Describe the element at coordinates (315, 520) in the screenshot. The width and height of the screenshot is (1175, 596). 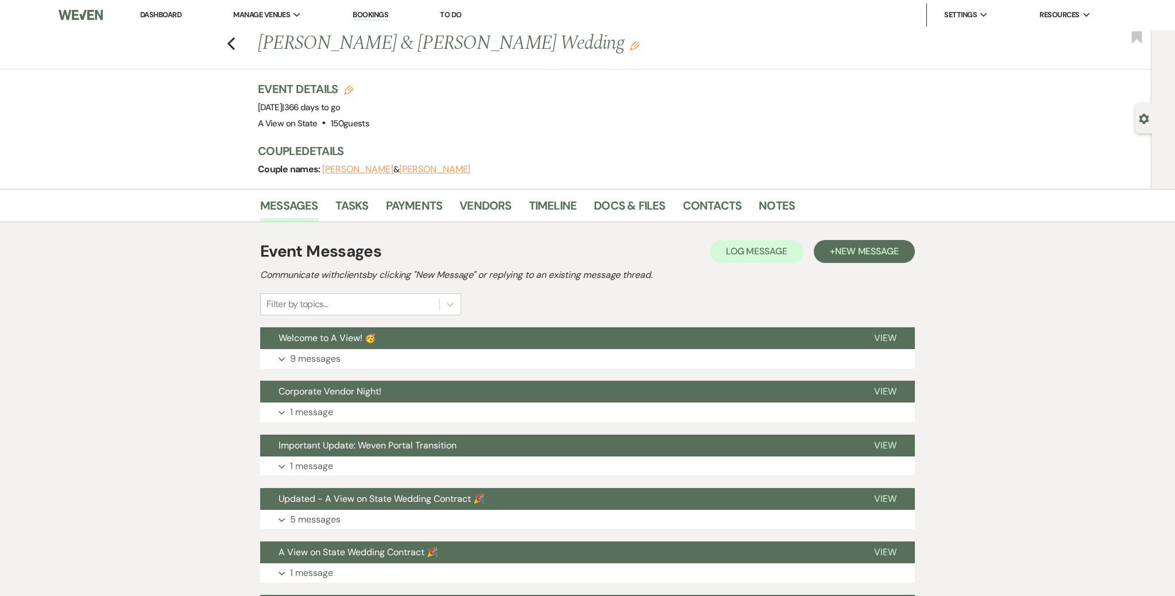
I see `p: 5 messages` at that location.